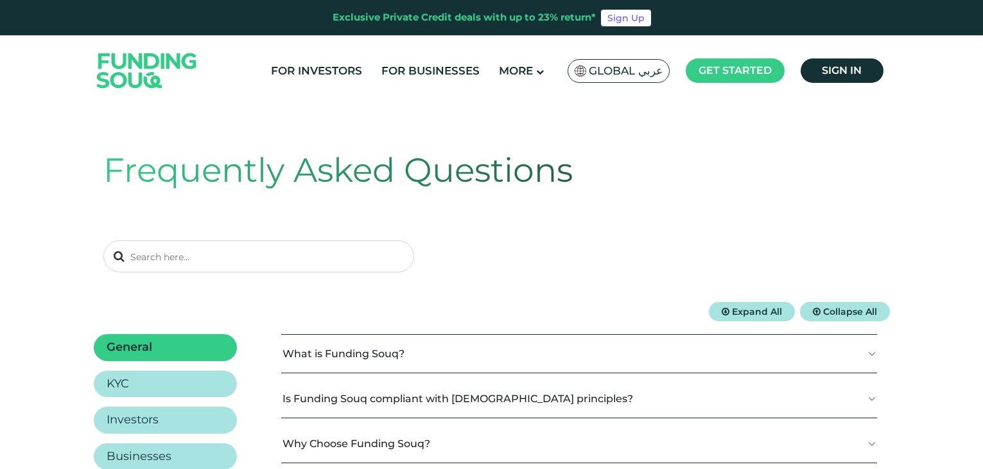 This screenshot has width=983, height=469. Describe the element at coordinates (317, 71) in the screenshot. I see `a: For Investors` at that location.